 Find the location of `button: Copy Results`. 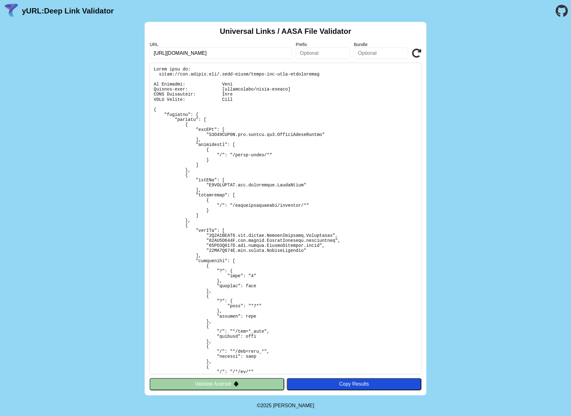

button: Copy Results is located at coordinates (354, 384).